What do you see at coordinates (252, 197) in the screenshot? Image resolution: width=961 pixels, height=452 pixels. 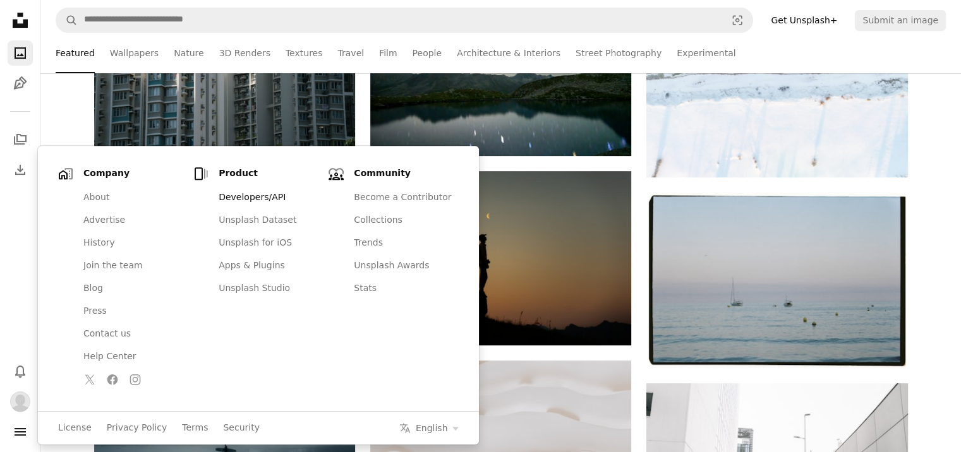 I see `ya-tr-span: Developers/API` at bounding box center [252, 197].